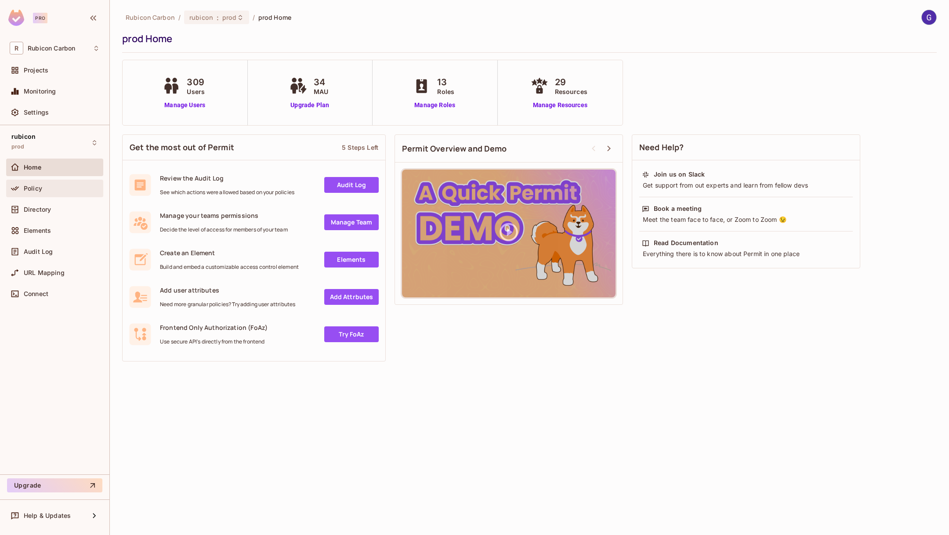 The width and height of the screenshot is (949, 535). What do you see at coordinates (150, 17) in the screenshot?
I see `span: the active workspace` at bounding box center [150, 17].